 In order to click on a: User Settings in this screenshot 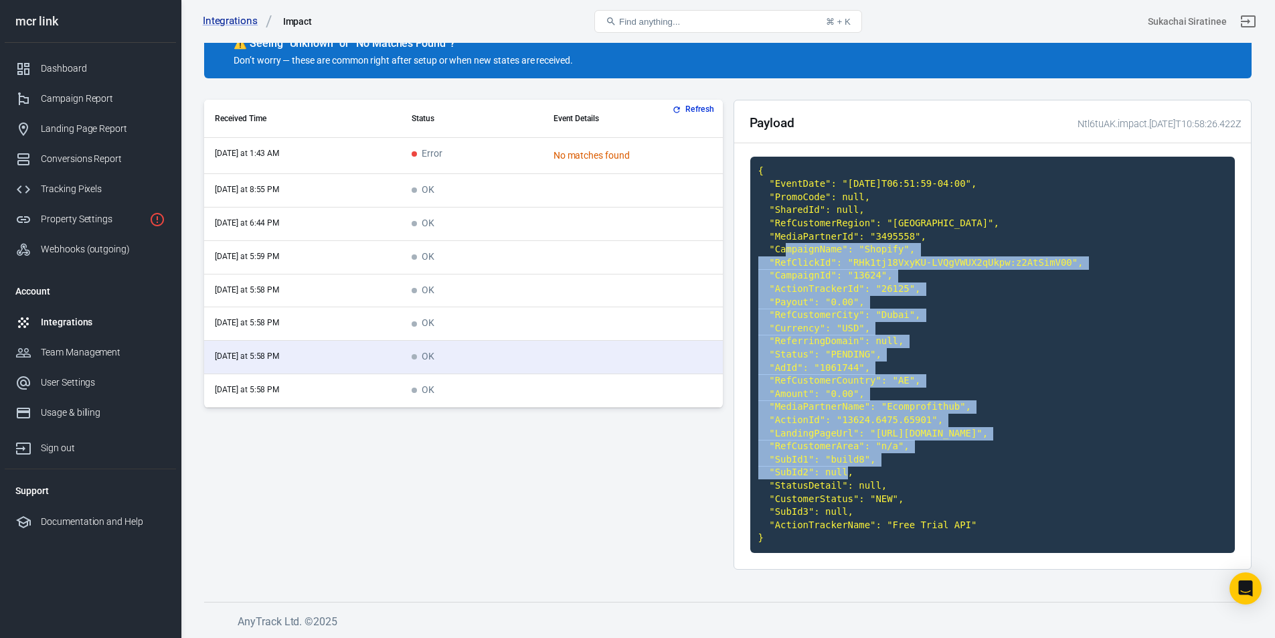, I will do `click(90, 382)`.